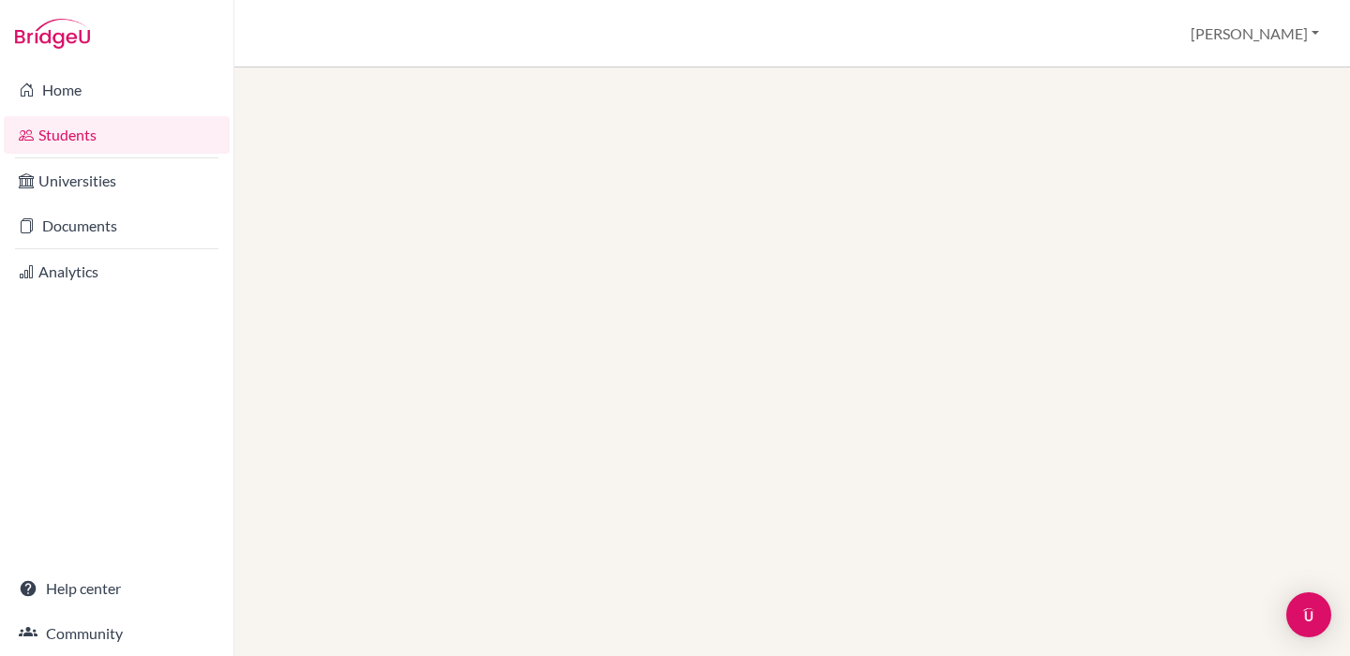  Describe the element at coordinates (116, 226) in the screenshot. I see `a: Documents` at that location.